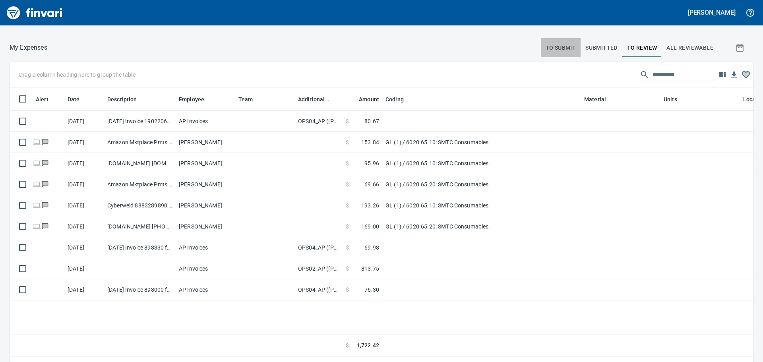  What do you see at coordinates (372, 121) in the screenshot?
I see `span: 80.67` at bounding box center [372, 121].